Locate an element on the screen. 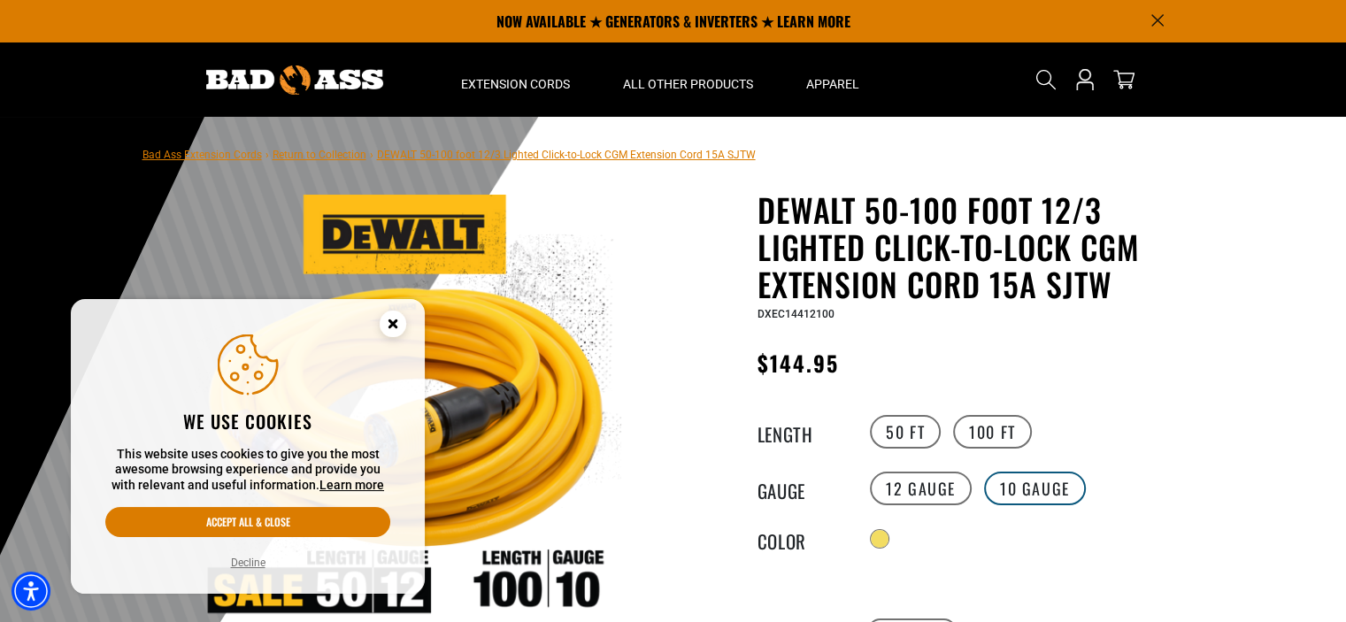  h2: We use cookies is located at coordinates (248, 421).